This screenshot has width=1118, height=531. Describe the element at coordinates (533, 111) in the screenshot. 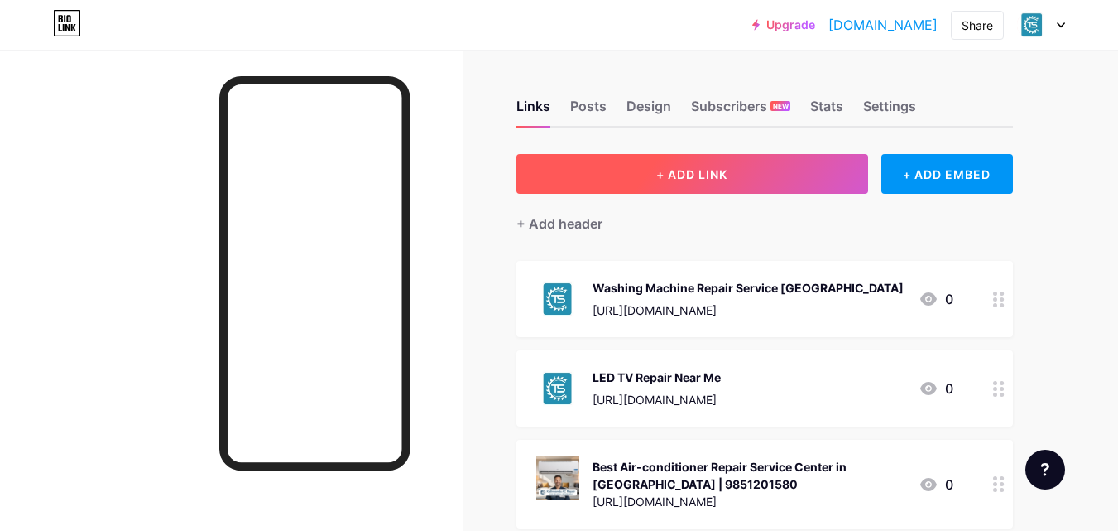

I see `div: Links` at that location.